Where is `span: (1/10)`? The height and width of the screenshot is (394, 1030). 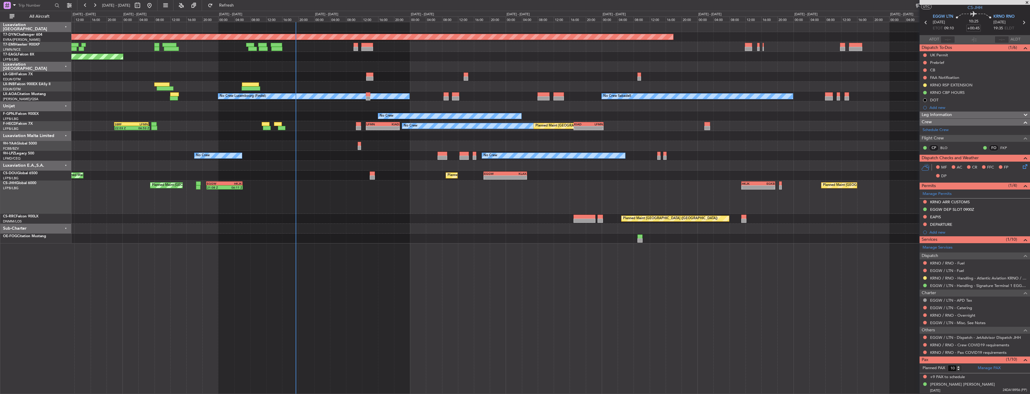 span: (1/10) is located at coordinates (1012, 240).